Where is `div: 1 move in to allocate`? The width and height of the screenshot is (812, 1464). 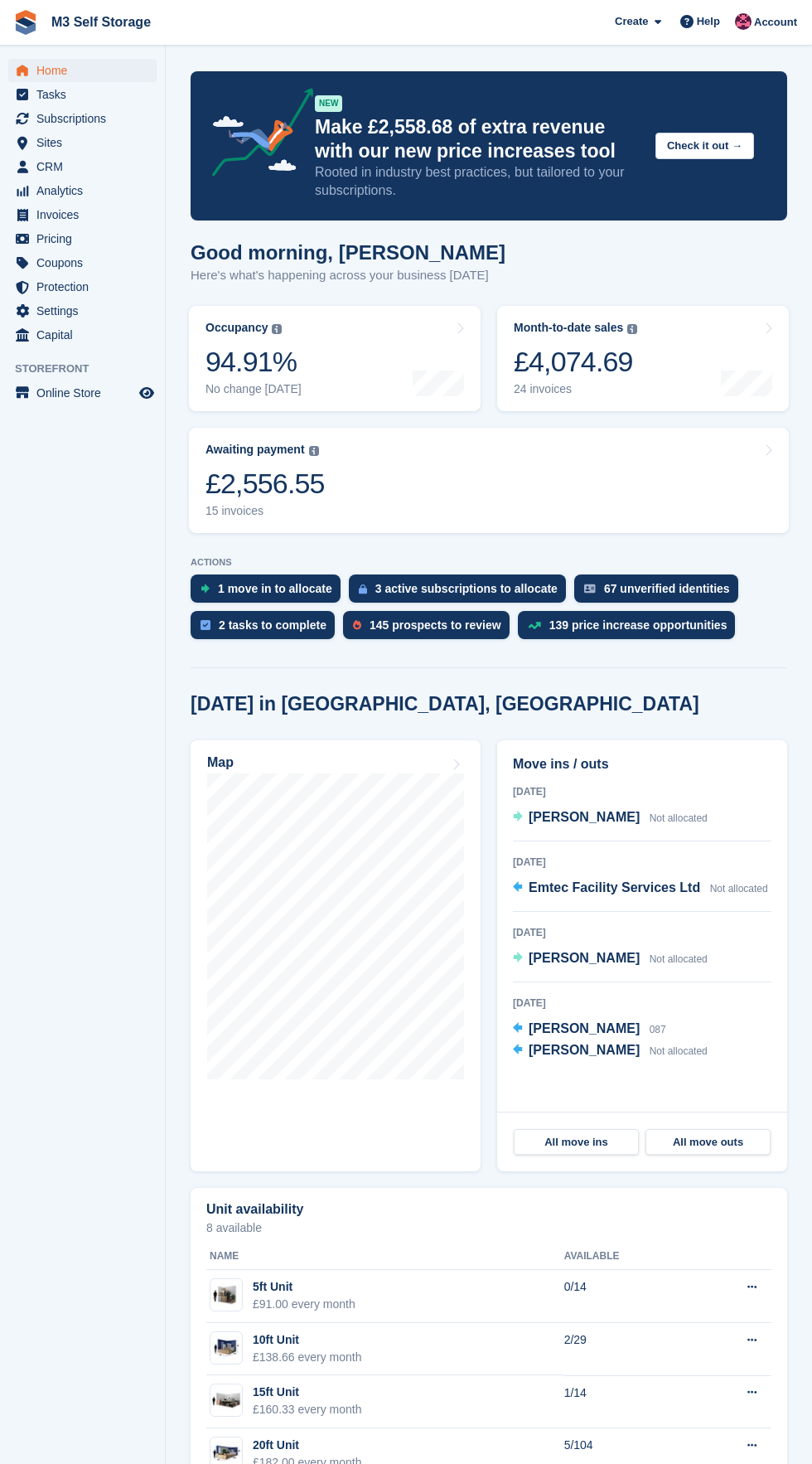 div: 1 move in to allocate is located at coordinates (275, 588).